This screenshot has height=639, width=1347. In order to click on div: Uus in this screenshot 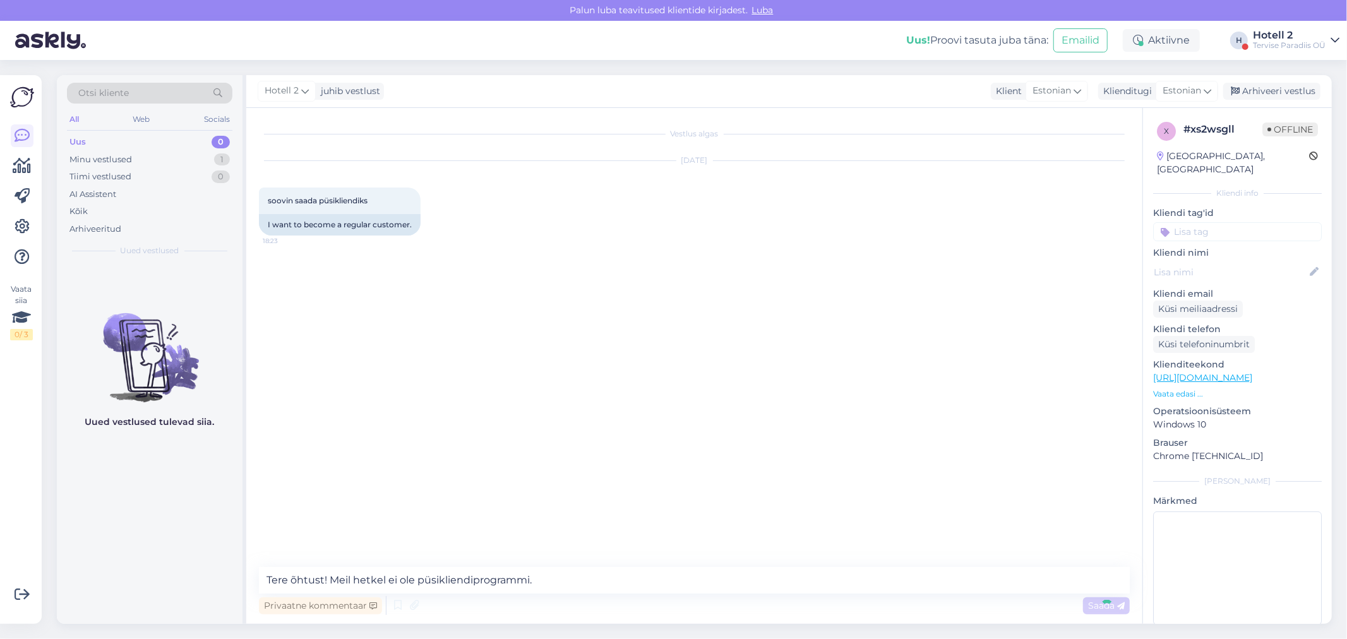, I will do `click(78, 142)`.